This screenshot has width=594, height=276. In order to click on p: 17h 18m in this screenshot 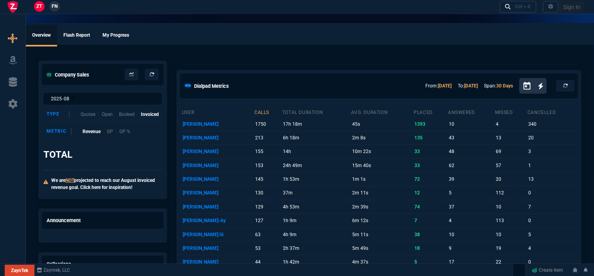, I will do `click(316, 124)`.